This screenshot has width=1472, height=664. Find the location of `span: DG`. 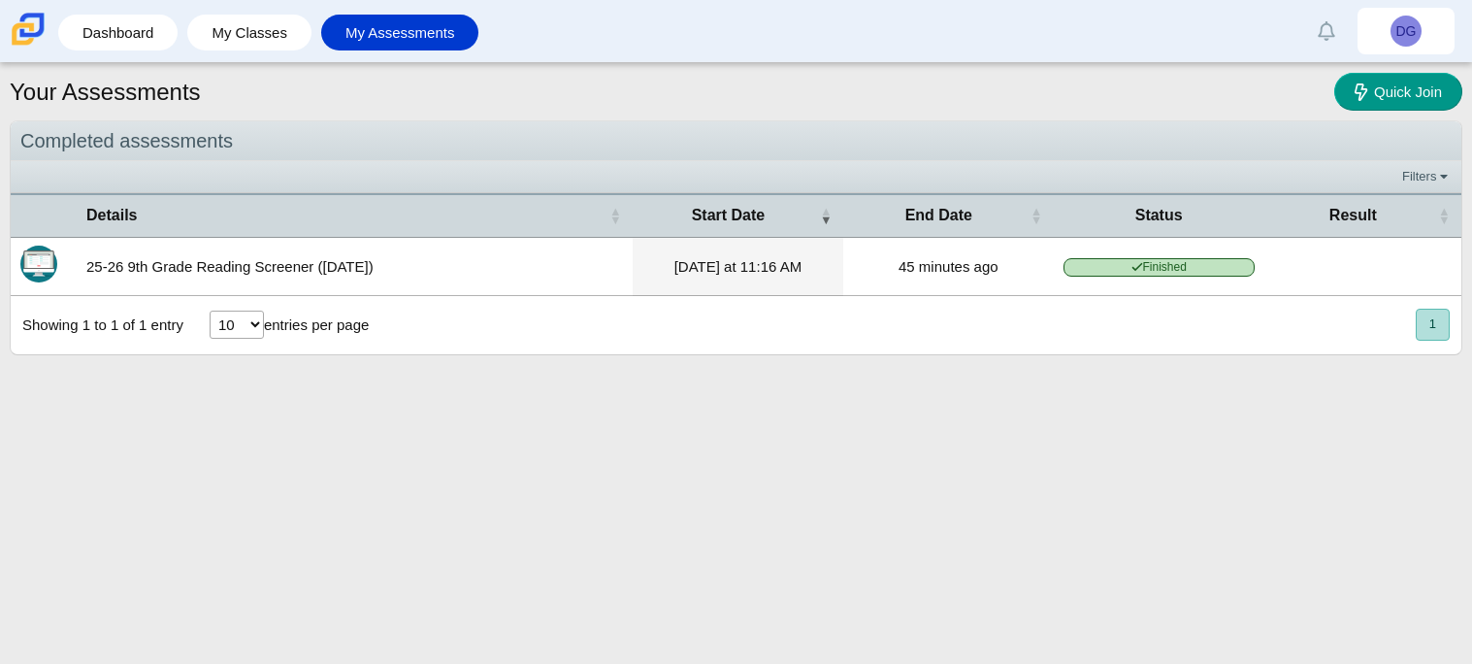

span: DG is located at coordinates (1406, 31).